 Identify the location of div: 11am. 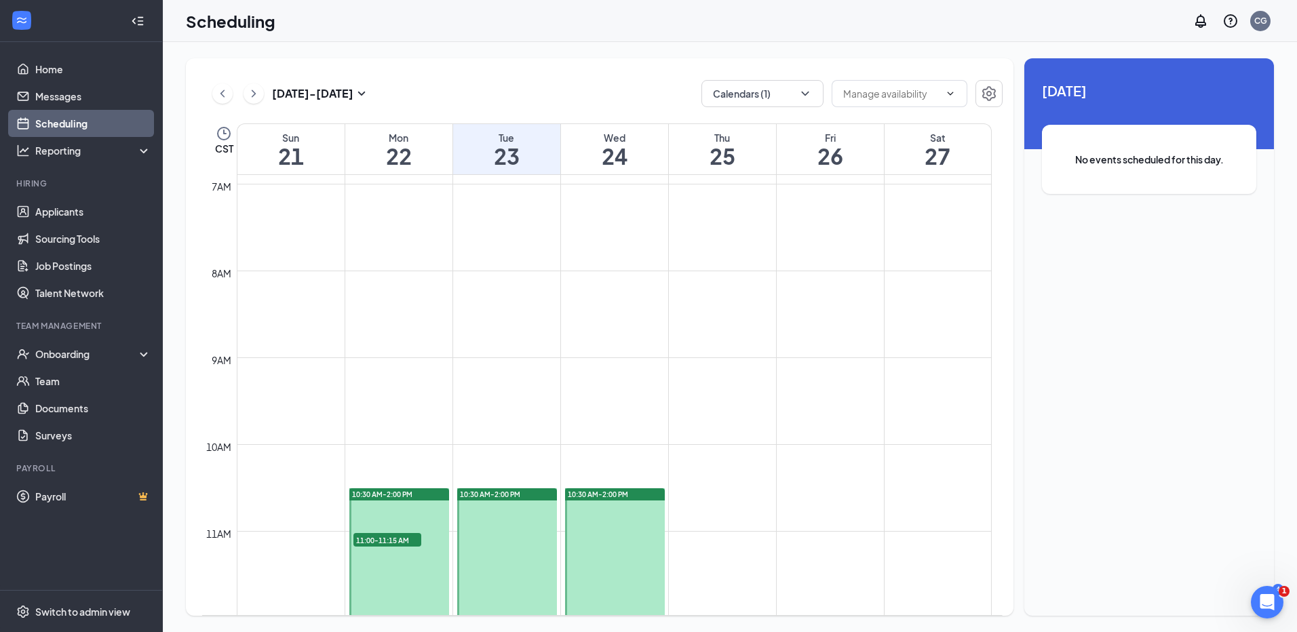
(218, 534).